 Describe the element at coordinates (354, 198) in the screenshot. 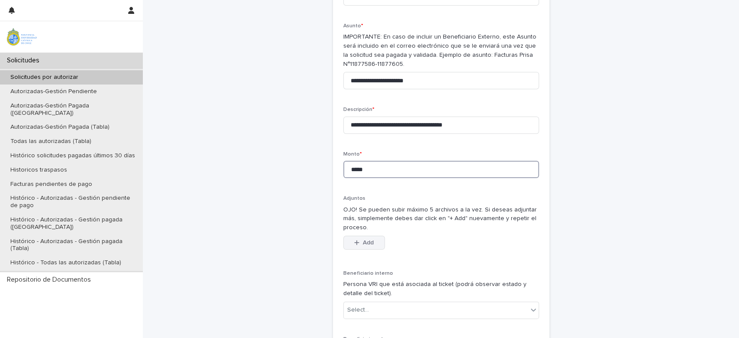

I see `span: Adjuntos` at that location.